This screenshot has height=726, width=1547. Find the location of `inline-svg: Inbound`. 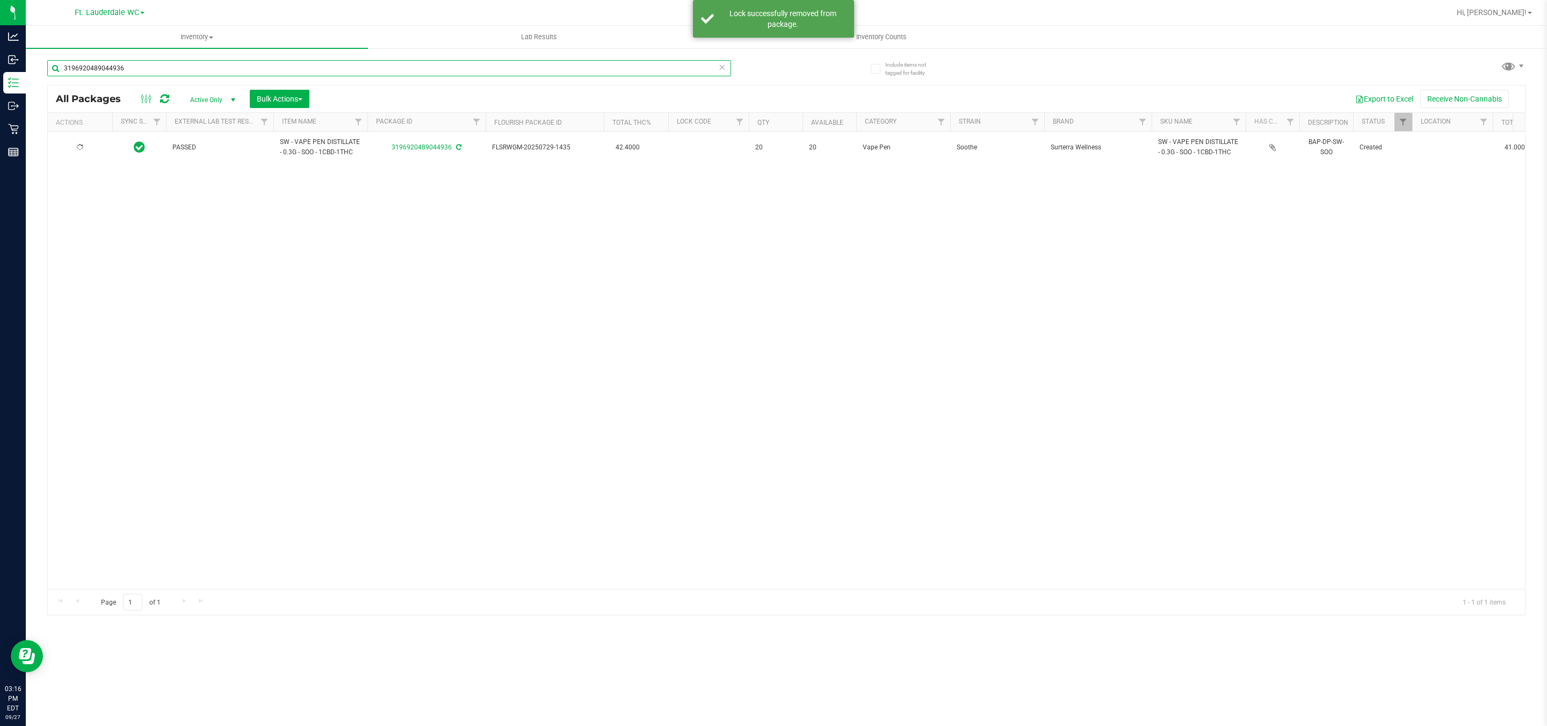

inline-svg: Inbound is located at coordinates (13, 60).